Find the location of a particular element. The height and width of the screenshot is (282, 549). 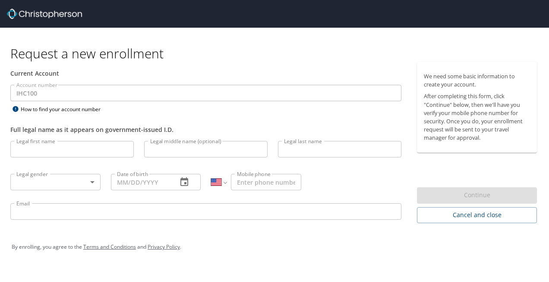

div: Current Account is located at coordinates (206, 73).